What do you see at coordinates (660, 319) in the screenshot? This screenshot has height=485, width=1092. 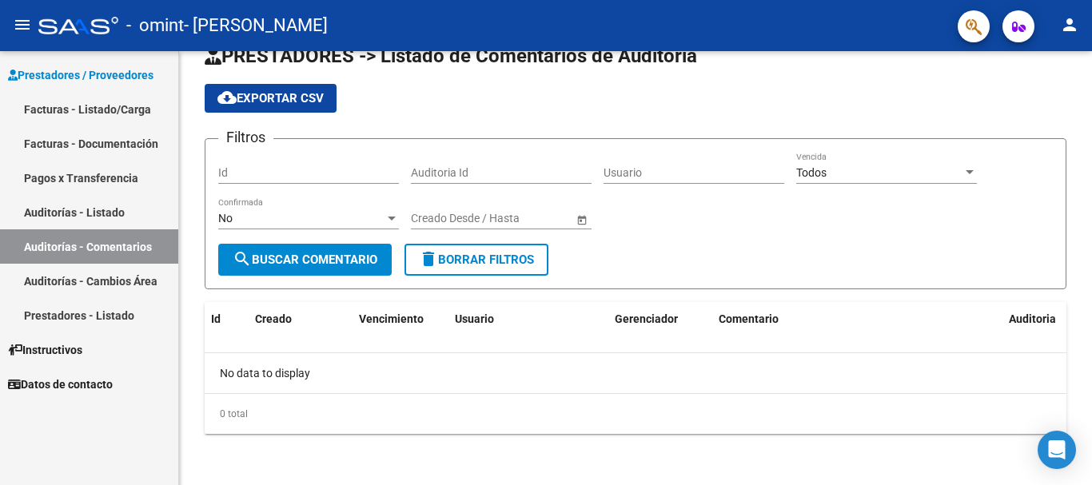 I see `datatable-header-cell: Gerenciador` at bounding box center [660, 319].